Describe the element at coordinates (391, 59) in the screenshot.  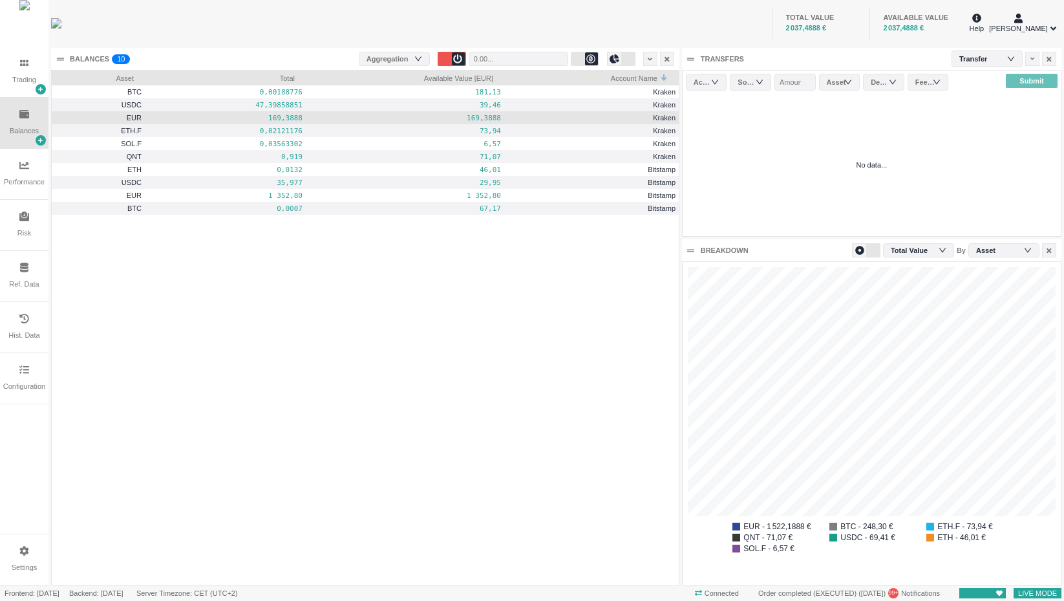
I see `div: Aggregation` at that location.